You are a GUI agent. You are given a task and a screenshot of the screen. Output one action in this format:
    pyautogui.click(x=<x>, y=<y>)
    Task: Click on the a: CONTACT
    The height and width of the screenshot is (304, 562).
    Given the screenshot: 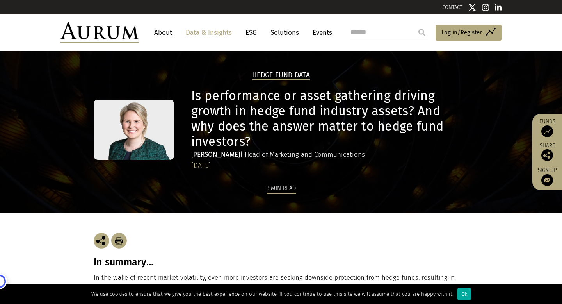 What is the action you would take?
    pyautogui.click(x=452, y=7)
    